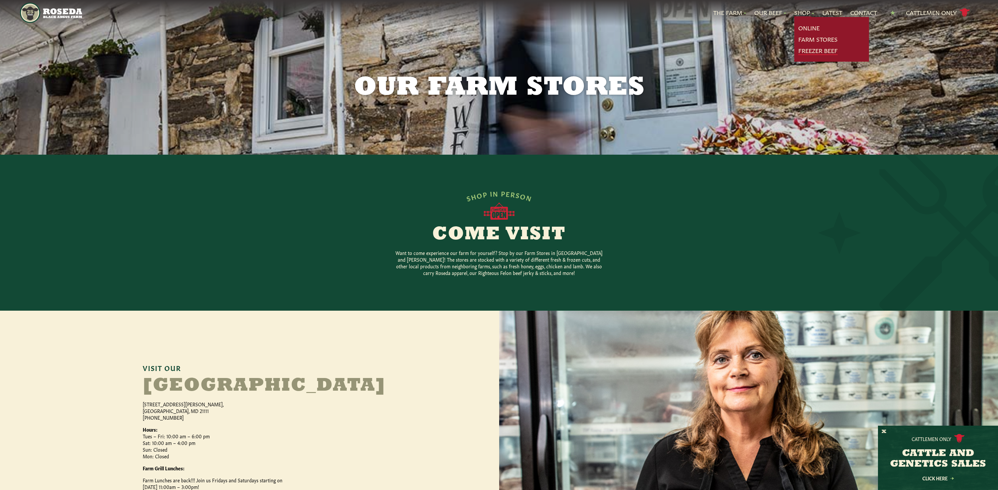 The image size is (998, 490). I want to click on a: Online, so click(809, 28).